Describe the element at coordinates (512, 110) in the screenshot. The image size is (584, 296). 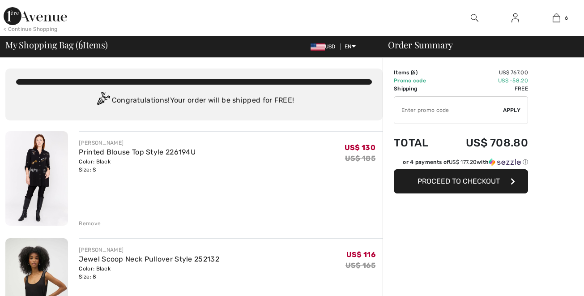
I see `span: Apply` at that location.